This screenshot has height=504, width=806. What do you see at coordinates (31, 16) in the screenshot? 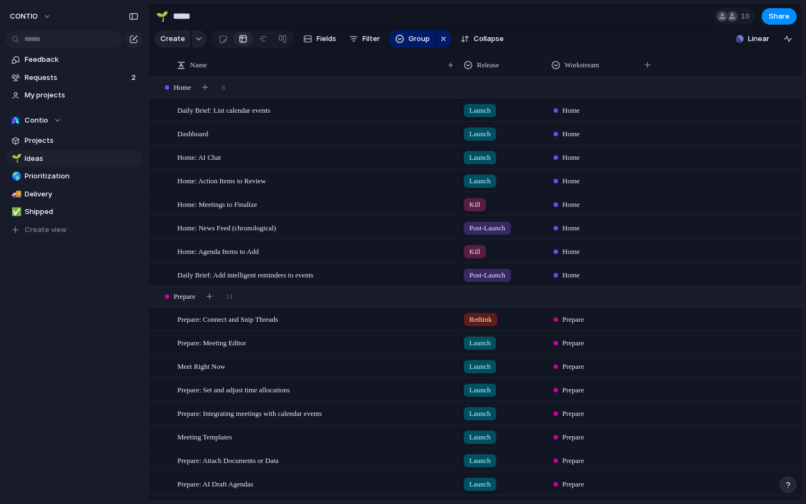
I see `button: CONTIO` at bounding box center [31, 16].